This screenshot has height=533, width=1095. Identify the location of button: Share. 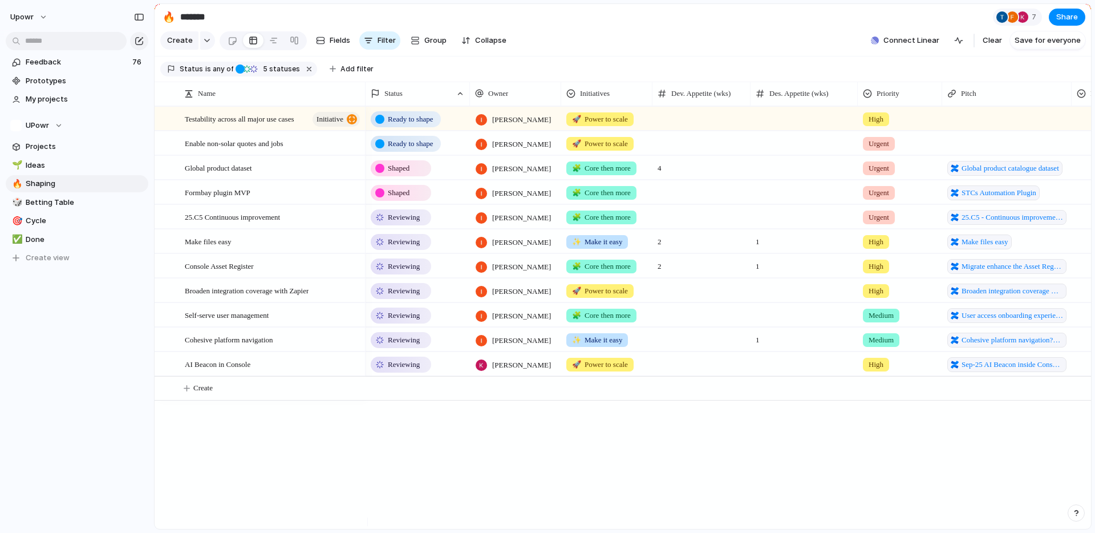
(1067, 17).